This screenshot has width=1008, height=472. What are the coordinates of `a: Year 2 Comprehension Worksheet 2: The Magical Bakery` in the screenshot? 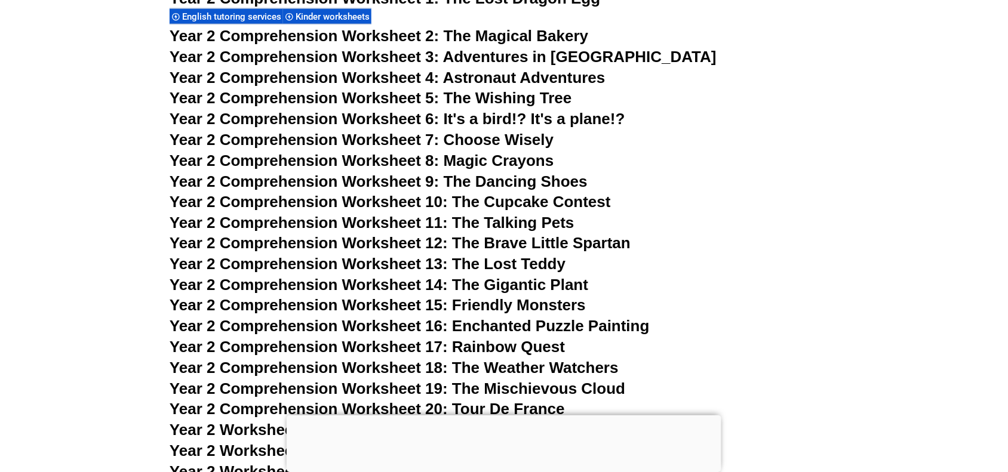 It's located at (379, 36).